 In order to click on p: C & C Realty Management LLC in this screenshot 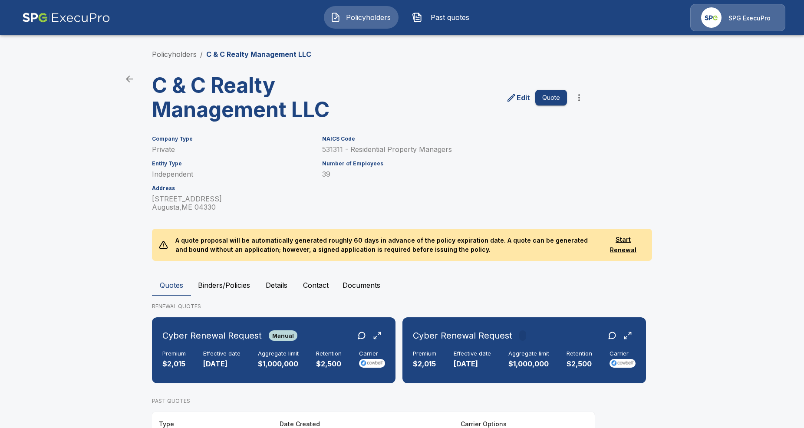, I will do `click(259, 54)`.